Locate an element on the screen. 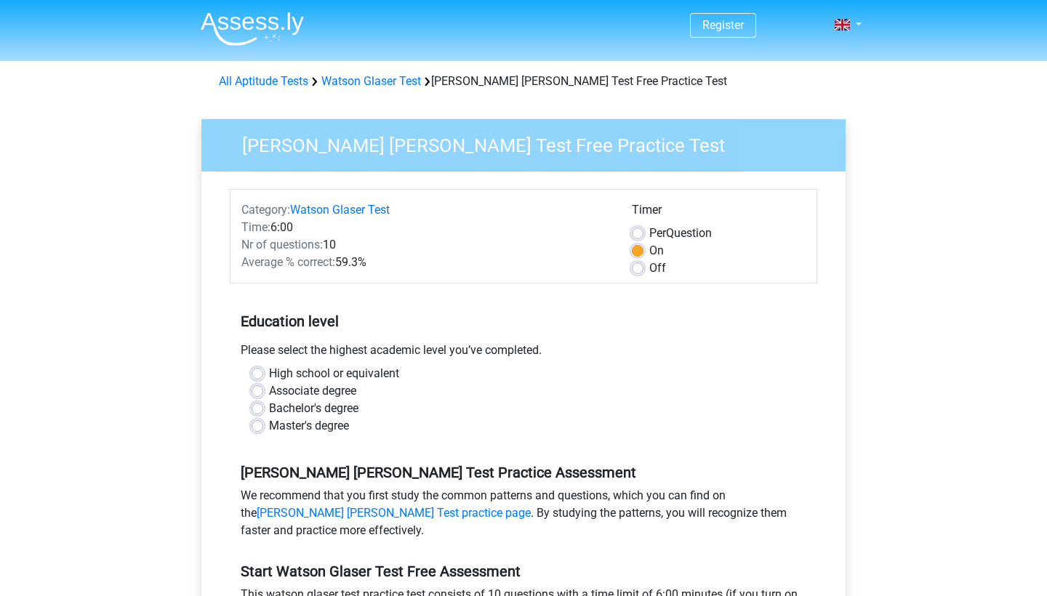 Image resolution: width=1047 pixels, height=596 pixels. span: Category: is located at coordinates (265, 209).